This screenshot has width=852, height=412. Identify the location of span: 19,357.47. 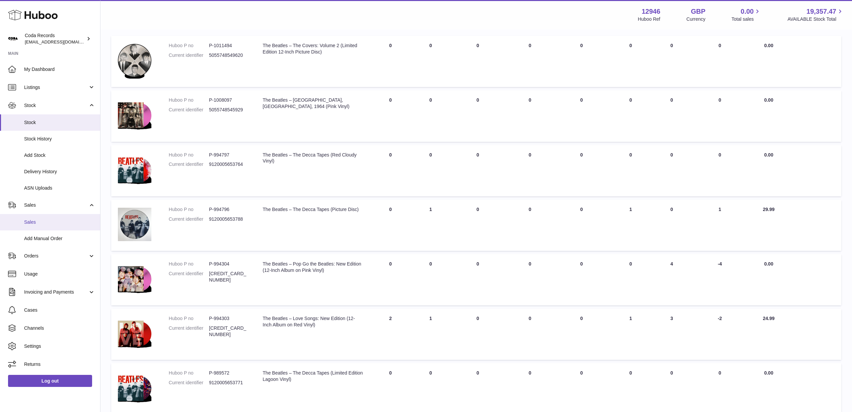
(821, 11).